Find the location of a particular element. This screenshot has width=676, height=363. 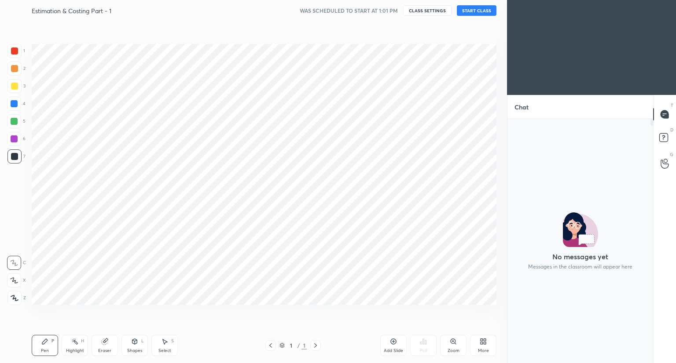

div: More is located at coordinates (483, 351).